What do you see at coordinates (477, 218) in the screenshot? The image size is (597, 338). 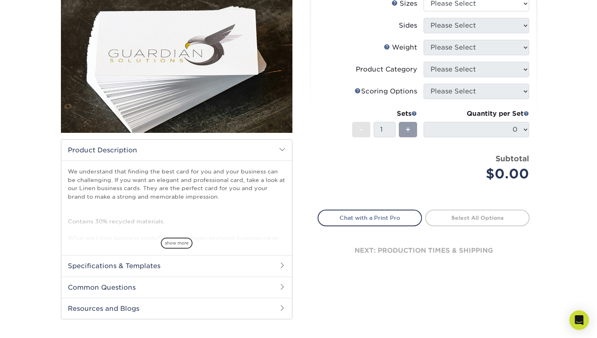 I see `a: Select All Options` at bounding box center [477, 218].